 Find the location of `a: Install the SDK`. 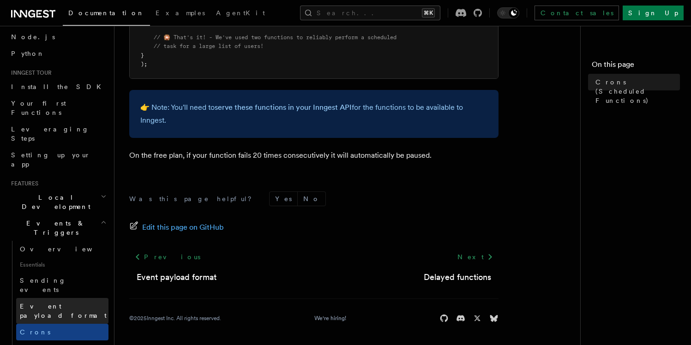

a: Install the SDK is located at coordinates (58, 87).